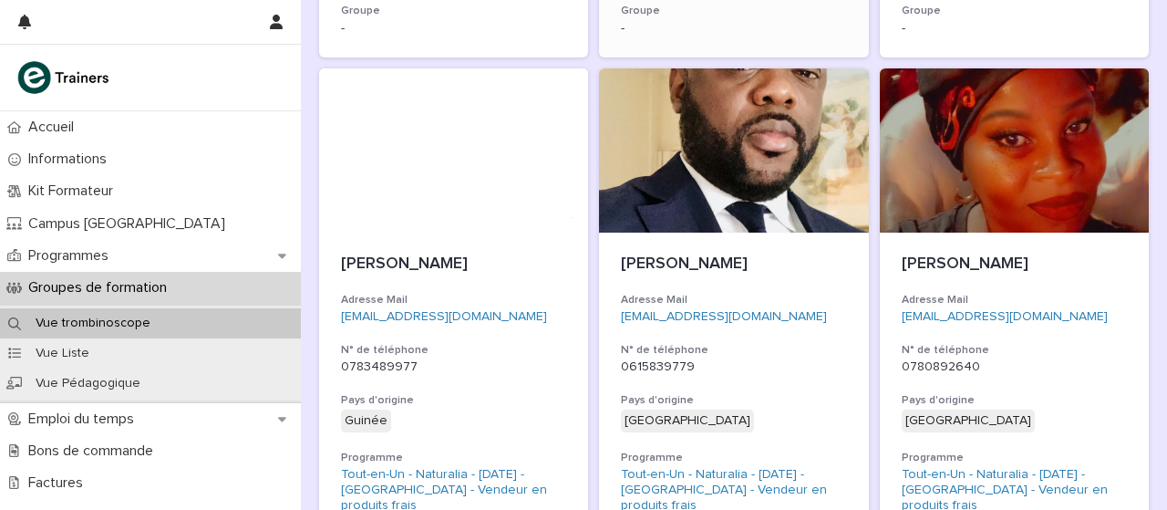  Describe the element at coordinates (68, 255) in the screenshot. I see `font: Programmes` at that location.